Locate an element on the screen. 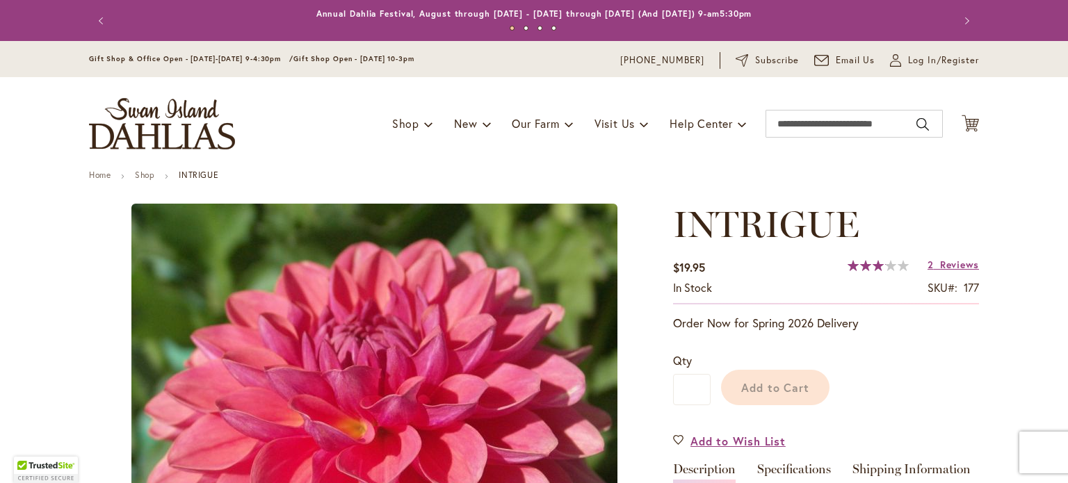 The width and height of the screenshot is (1068, 483). strong: SKU is located at coordinates (942, 287).